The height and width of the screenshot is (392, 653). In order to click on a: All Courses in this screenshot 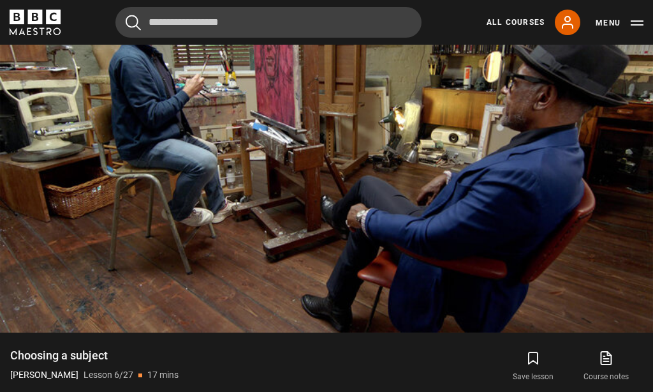, I will do `click(516, 22)`.